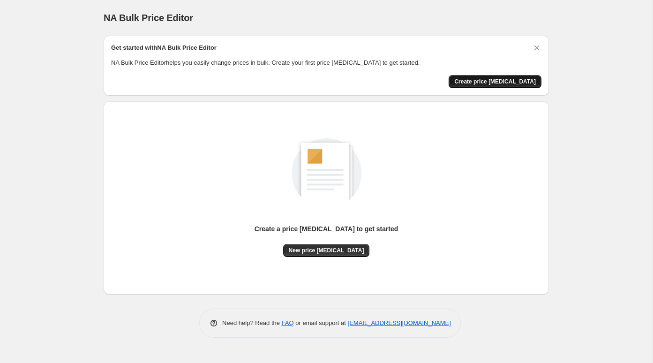  What do you see at coordinates (252, 322) in the screenshot?
I see `span: Need help? Read the` at bounding box center [252, 322].